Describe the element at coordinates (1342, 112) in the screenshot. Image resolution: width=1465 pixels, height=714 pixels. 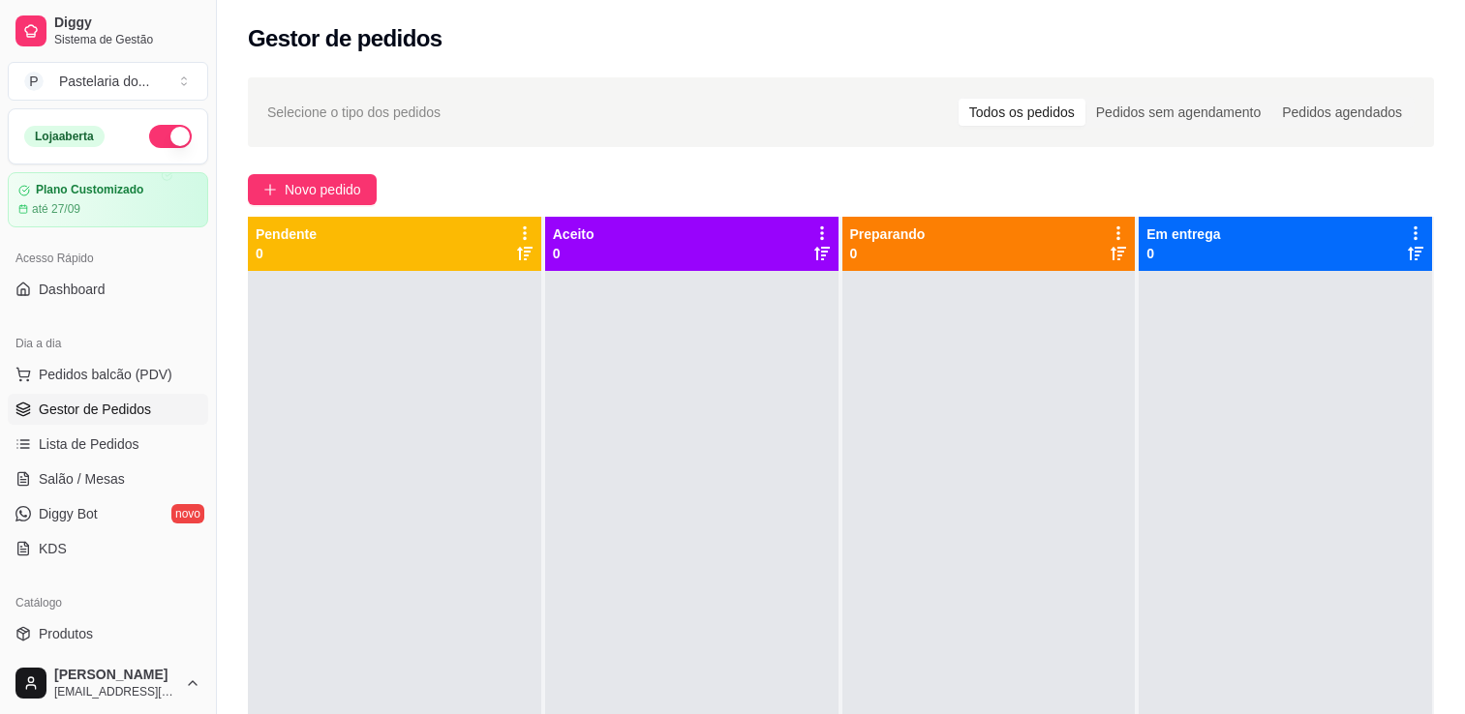
I see `div: Pedidos agendados` at that location.